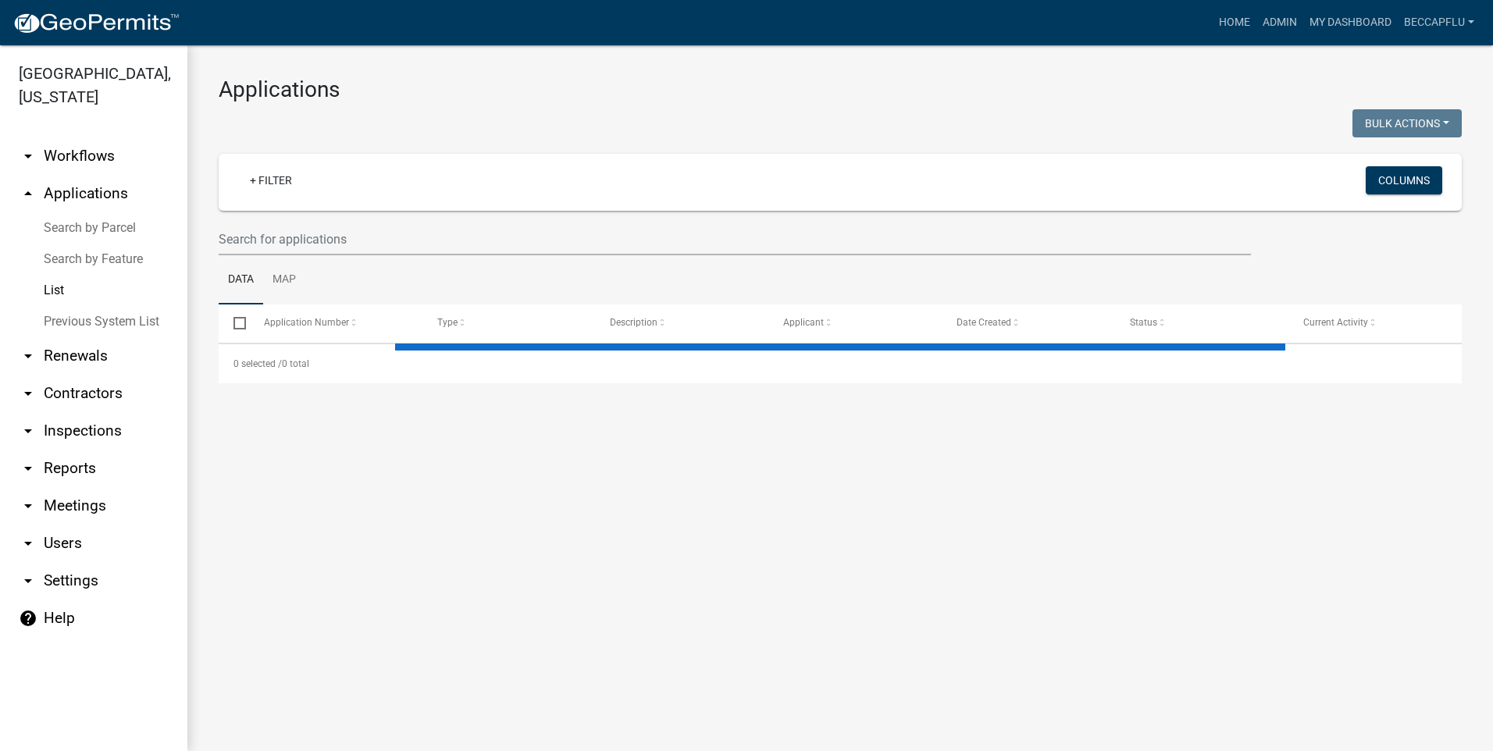 The height and width of the screenshot is (751, 1493). What do you see at coordinates (306, 322) in the screenshot?
I see `span: Application Number` at bounding box center [306, 322].